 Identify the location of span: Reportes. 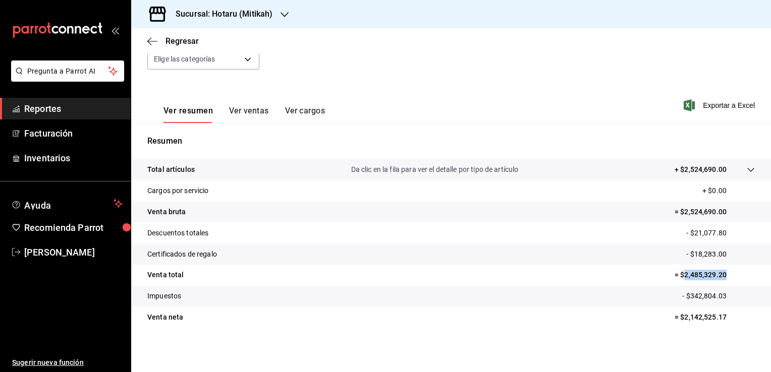
(73, 108).